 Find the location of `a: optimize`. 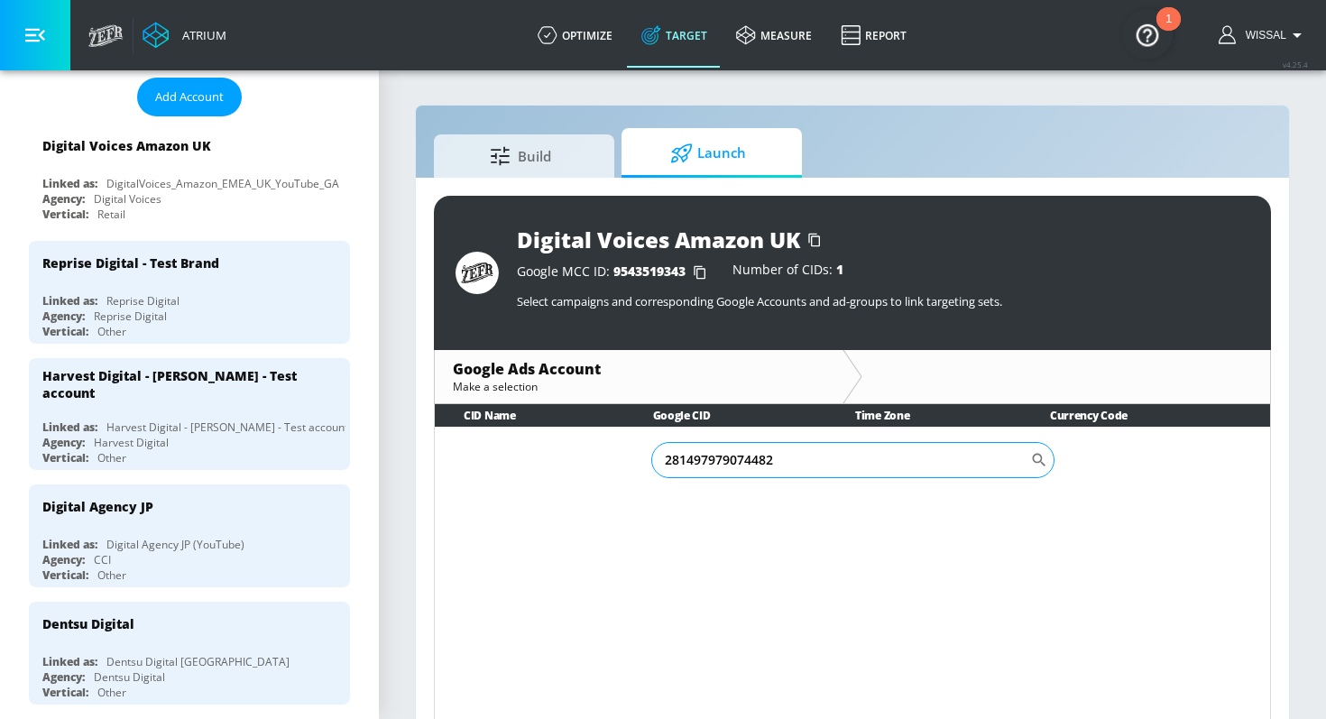

a: optimize is located at coordinates (575, 35).